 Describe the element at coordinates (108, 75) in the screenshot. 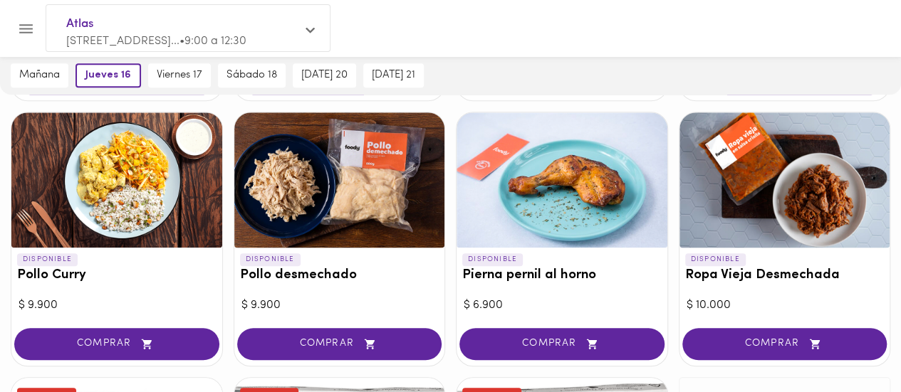

I see `button: jueves 16` at that location.